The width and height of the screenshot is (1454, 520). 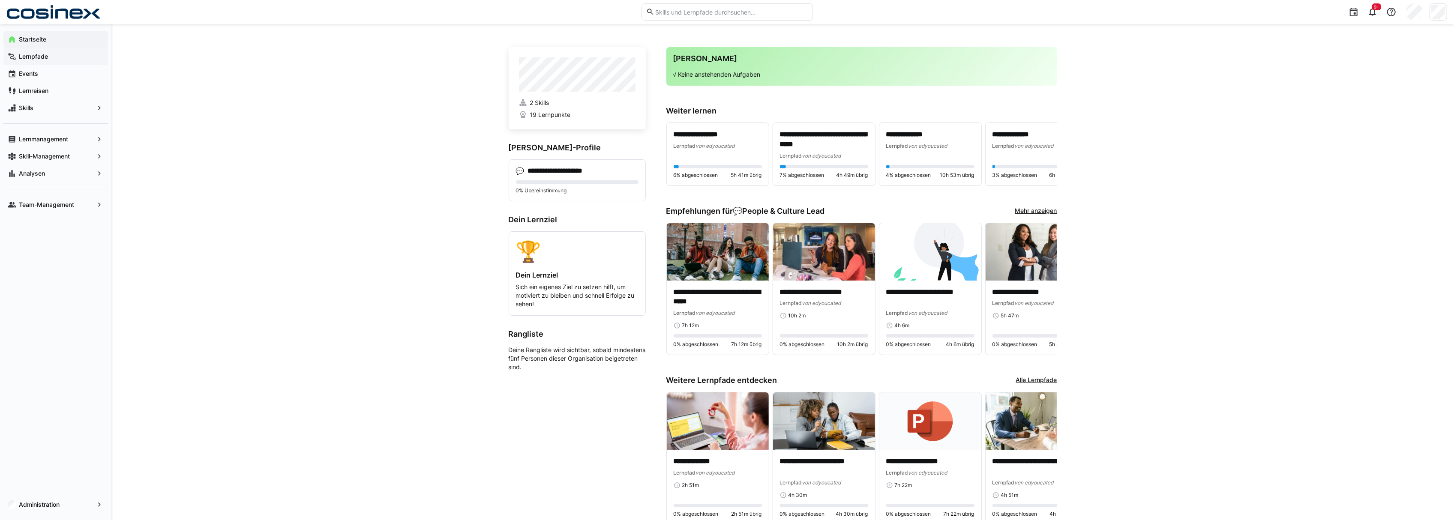 I want to click on span: 10h 53m übrig, so click(x=957, y=175).